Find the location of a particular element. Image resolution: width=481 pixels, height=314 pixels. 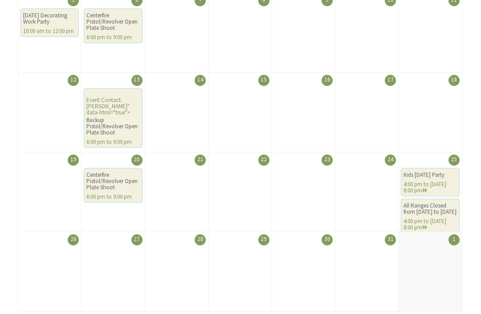

div: 21 is located at coordinates (200, 160).